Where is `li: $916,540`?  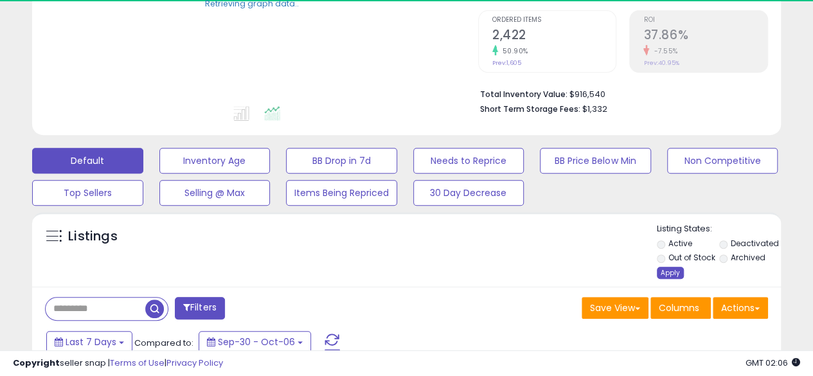 li: $916,540 is located at coordinates (619, 93).